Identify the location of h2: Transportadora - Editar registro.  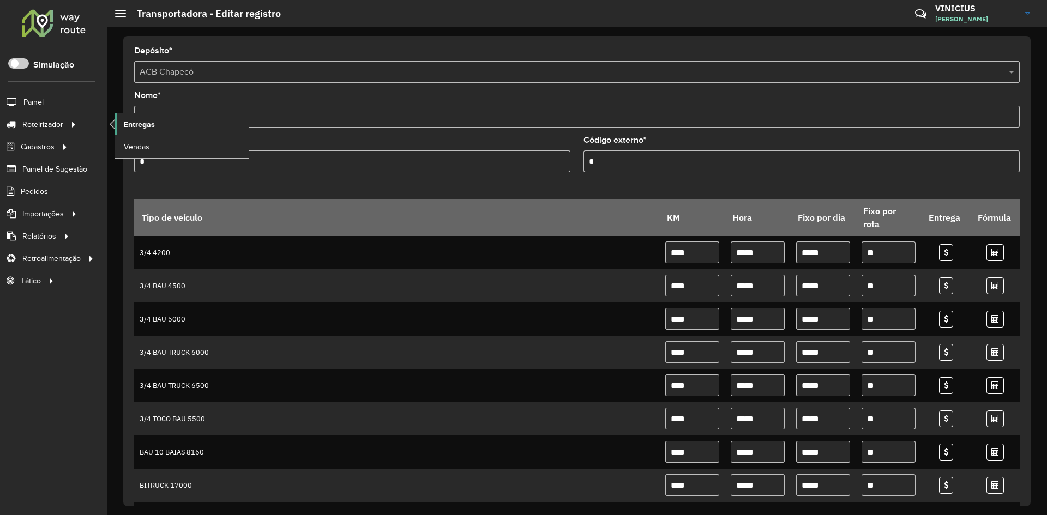
(203, 14).